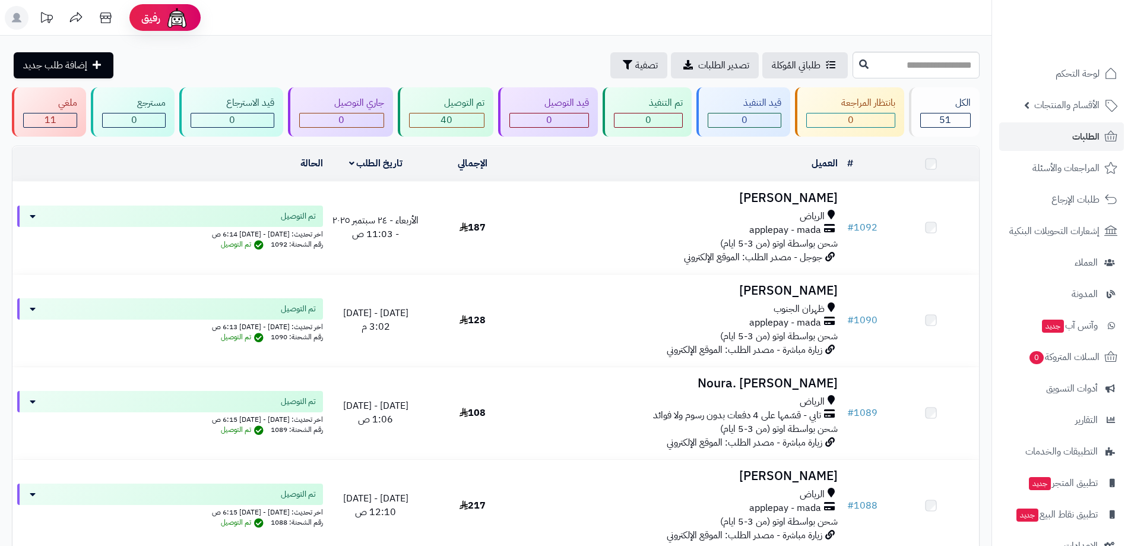  What do you see at coordinates (862, 320) in the screenshot?
I see `a: #1090` at bounding box center [862, 320].